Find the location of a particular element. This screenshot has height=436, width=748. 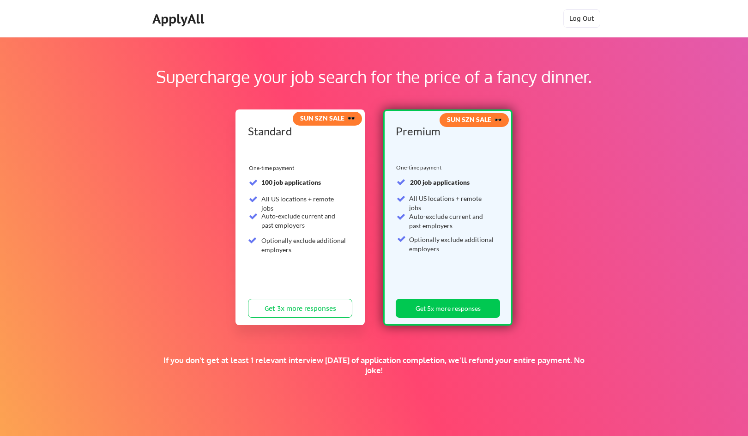

div: Supercharge your job search for the price of a fancy dinner. is located at coordinates (374, 77).